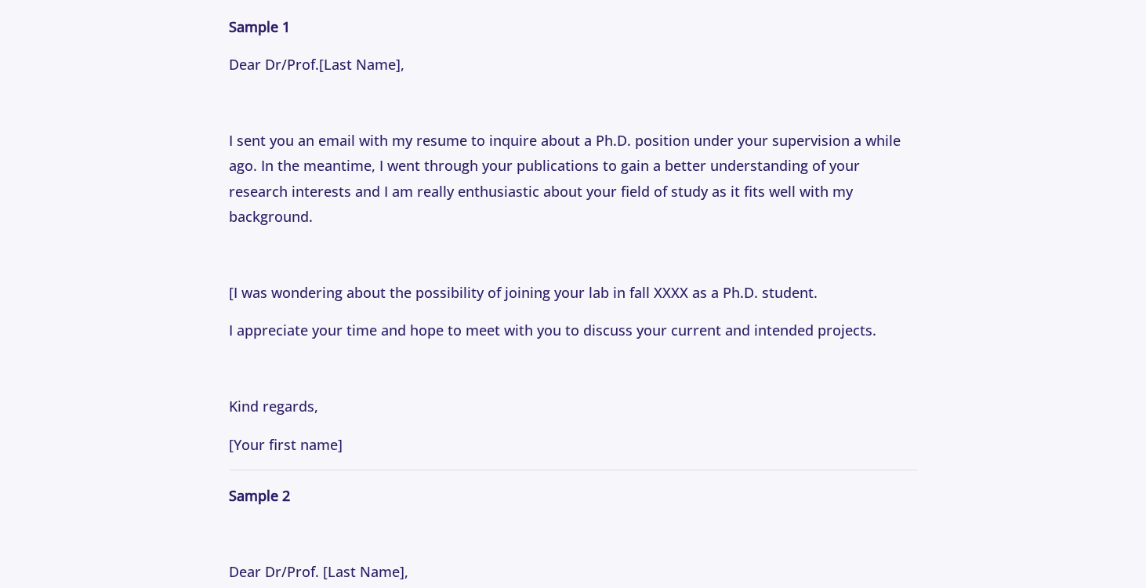 The width and height of the screenshot is (1146, 588). What do you see at coordinates (572, 444) in the screenshot?
I see `p: [Your first name]` at bounding box center [572, 444].